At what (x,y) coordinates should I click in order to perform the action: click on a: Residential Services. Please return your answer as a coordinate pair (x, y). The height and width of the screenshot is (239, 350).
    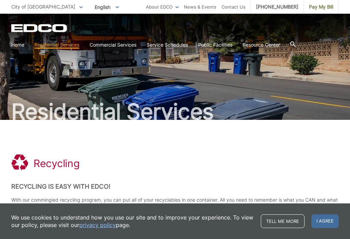
    Looking at the image, I should click on (57, 45).